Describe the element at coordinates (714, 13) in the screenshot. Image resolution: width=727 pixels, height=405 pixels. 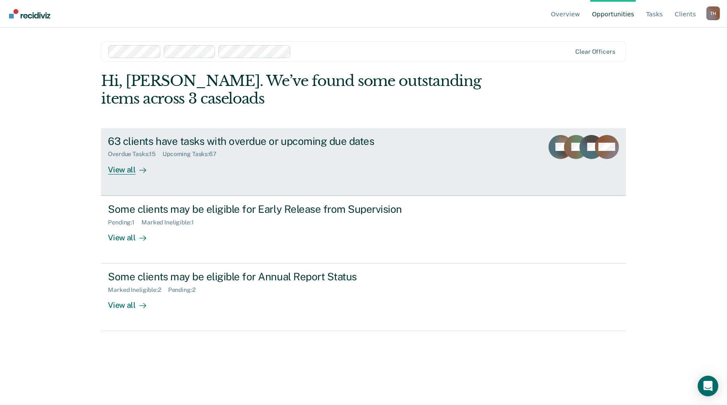
I see `button: Profile dropdown button` at that location.